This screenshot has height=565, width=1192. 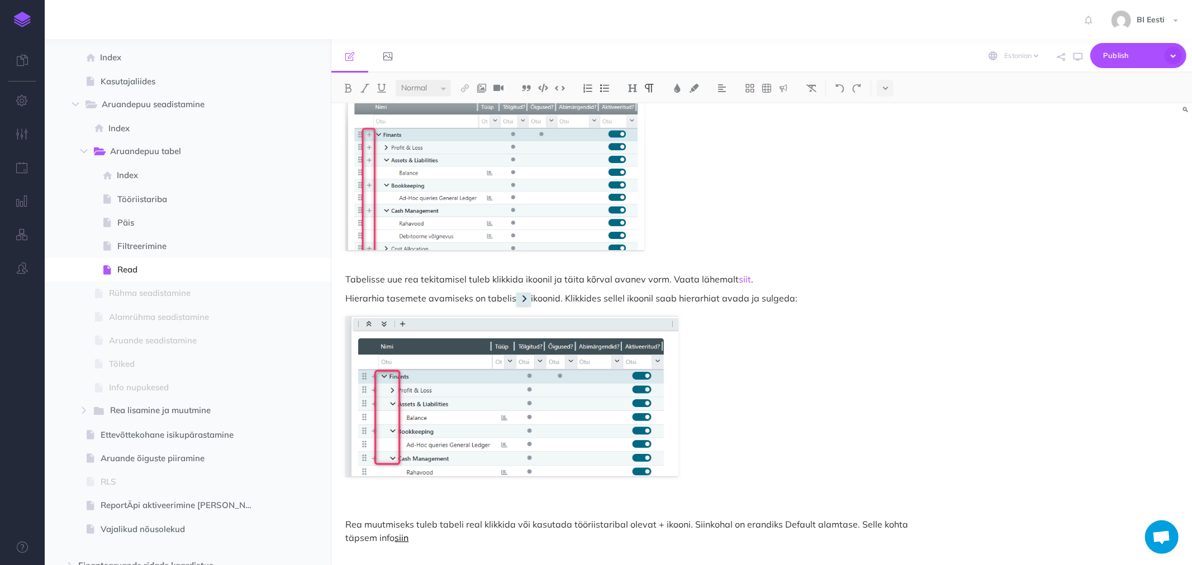 What do you see at coordinates (840, 88) in the screenshot?
I see `img: Undo` at bounding box center [840, 88].